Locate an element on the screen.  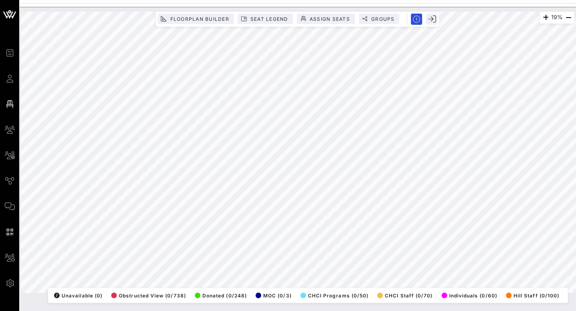
button: /Unavailable (0) is located at coordinates (77, 295).